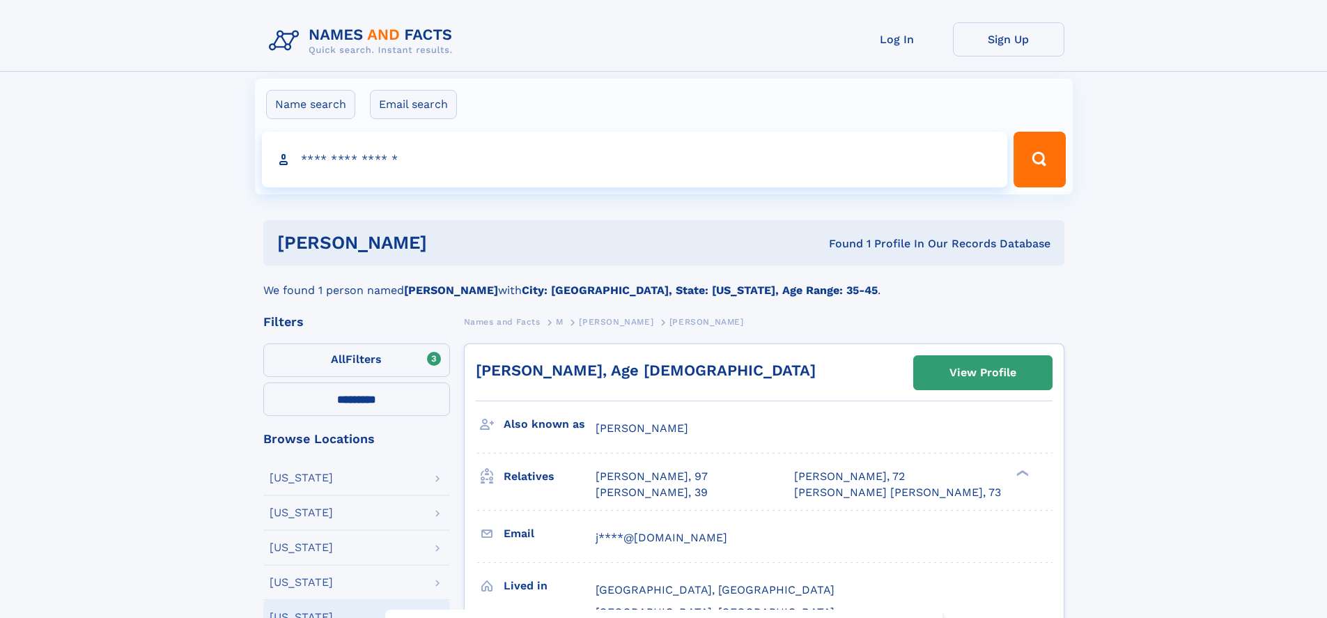  What do you see at coordinates (550, 424) in the screenshot?
I see `h3: Also known as` at bounding box center [550, 424].